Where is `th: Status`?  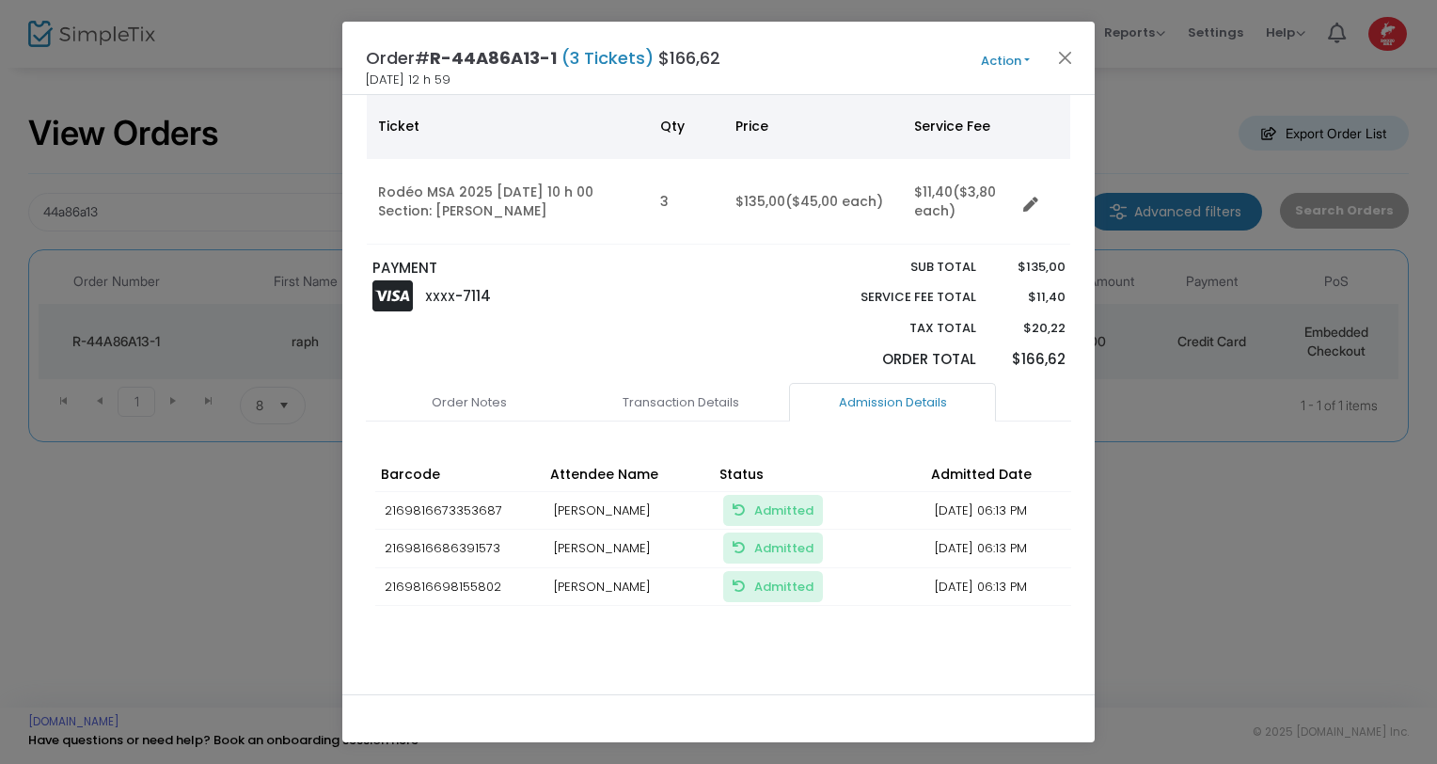 th: Status is located at coordinates (819, 475).